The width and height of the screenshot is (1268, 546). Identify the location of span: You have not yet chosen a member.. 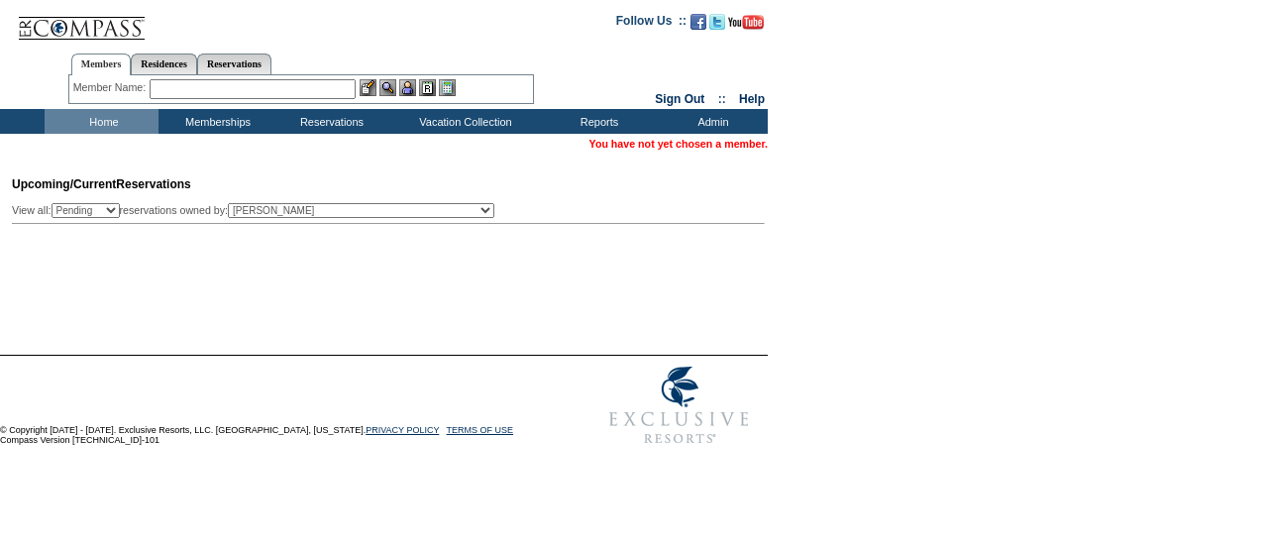
(679, 144).